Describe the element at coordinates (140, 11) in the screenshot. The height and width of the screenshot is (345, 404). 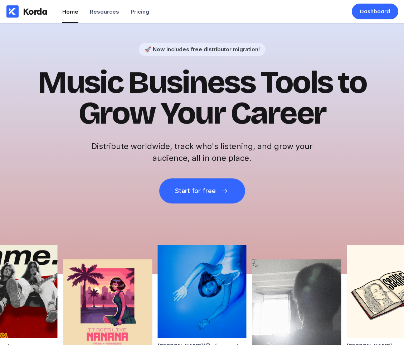
I see `div: Pricing` at that location.